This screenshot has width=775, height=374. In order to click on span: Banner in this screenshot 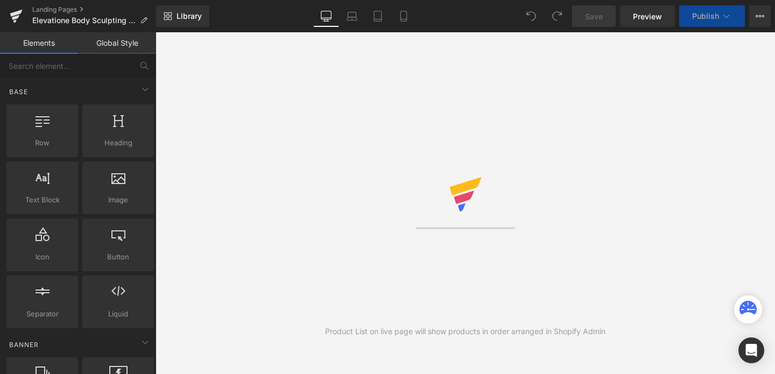, I will do `click(24, 345)`.